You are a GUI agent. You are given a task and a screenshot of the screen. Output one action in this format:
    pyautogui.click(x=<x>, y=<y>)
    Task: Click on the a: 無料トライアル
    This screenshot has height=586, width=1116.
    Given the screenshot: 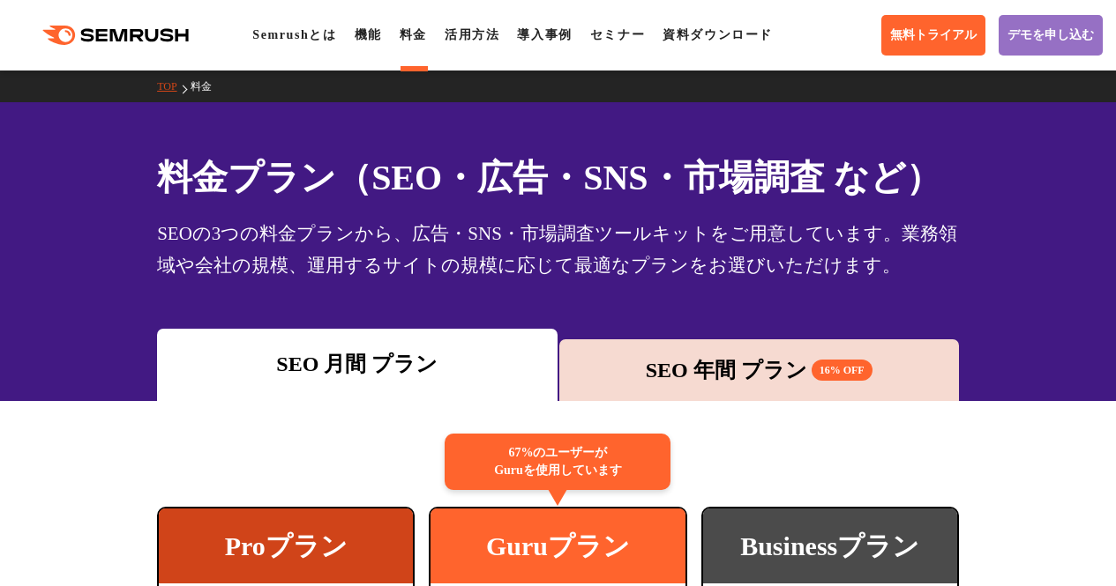 What is the action you would take?
    pyautogui.click(x=933, y=35)
    